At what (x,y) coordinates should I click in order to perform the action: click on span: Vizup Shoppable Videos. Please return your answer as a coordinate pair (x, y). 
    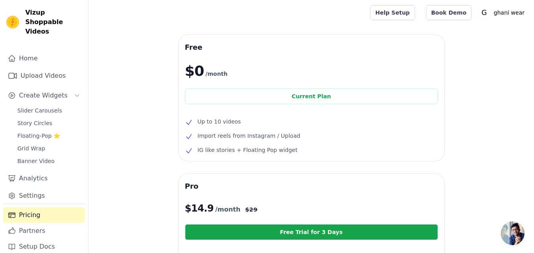
    Looking at the image, I should click on (53, 22).